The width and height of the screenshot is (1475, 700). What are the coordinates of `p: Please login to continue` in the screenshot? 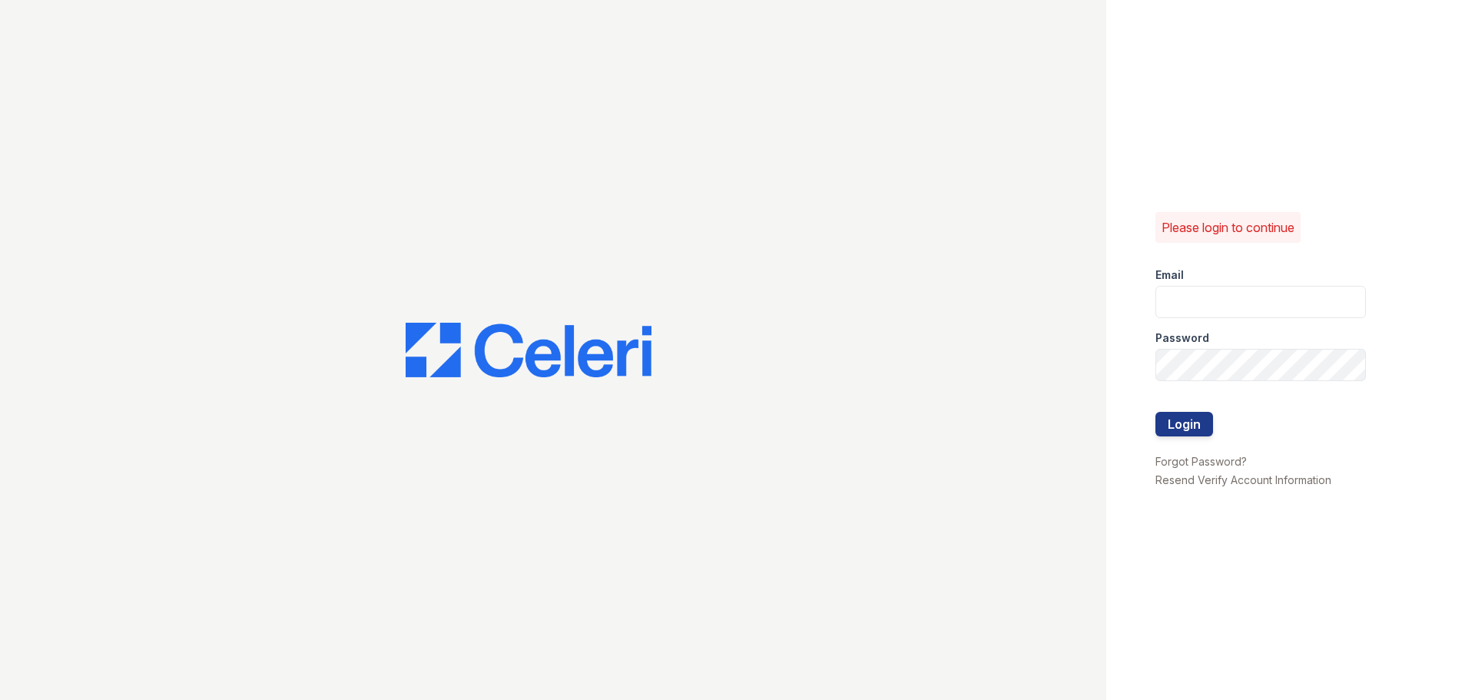 It's located at (1227, 227).